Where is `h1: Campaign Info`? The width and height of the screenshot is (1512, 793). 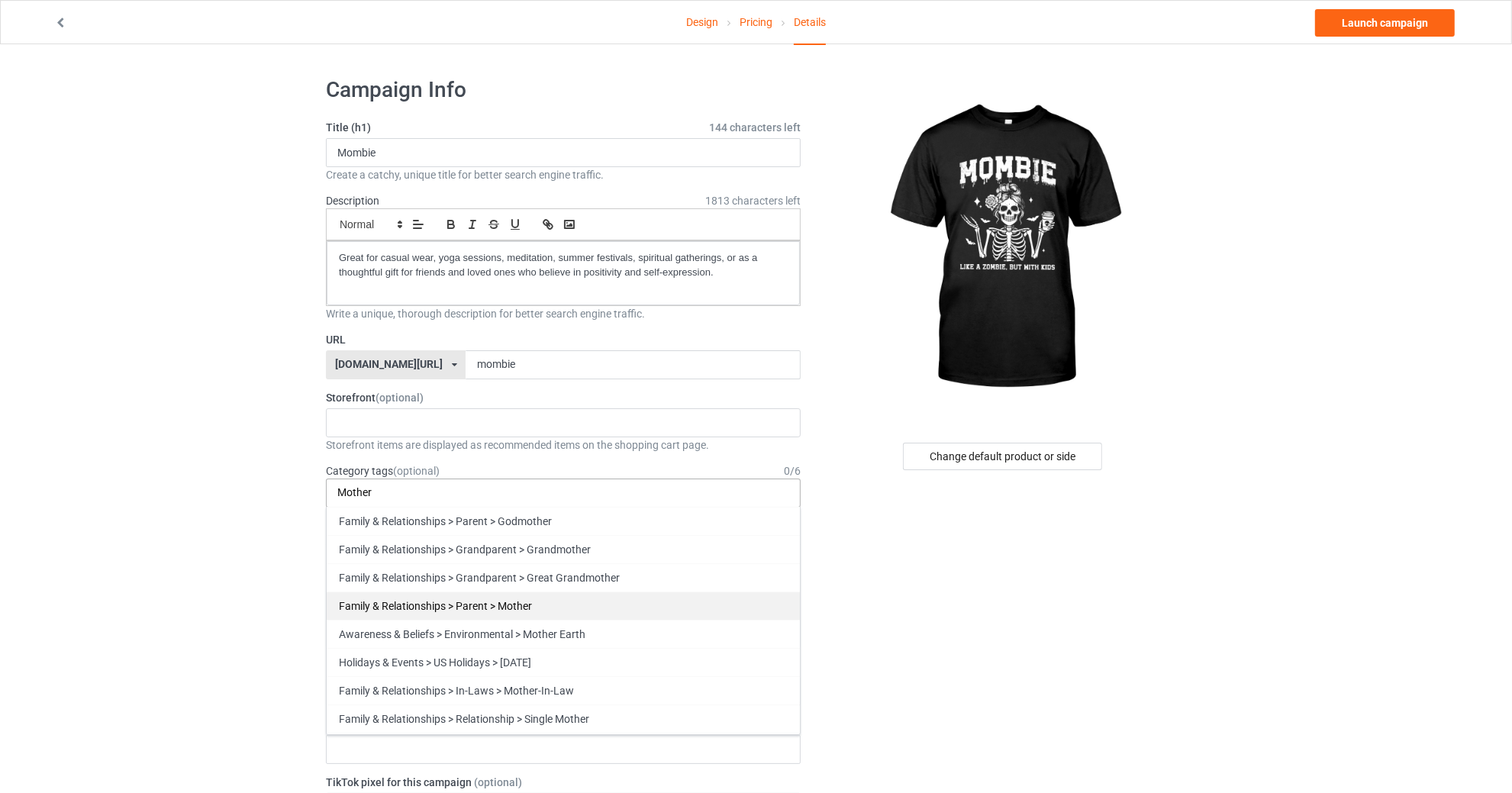 h1: Campaign Info is located at coordinates (563, 90).